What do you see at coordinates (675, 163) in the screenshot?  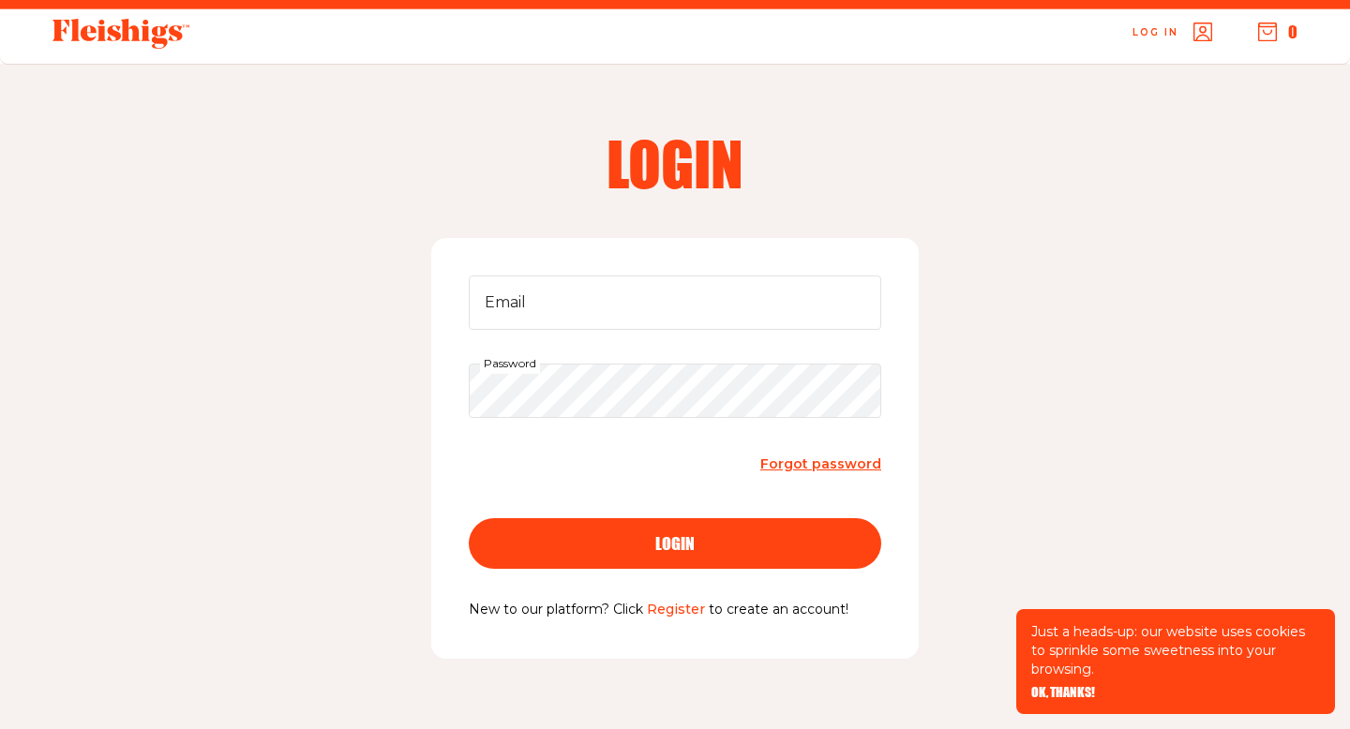 I see `h2: Login` at bounding box center [675, 163].